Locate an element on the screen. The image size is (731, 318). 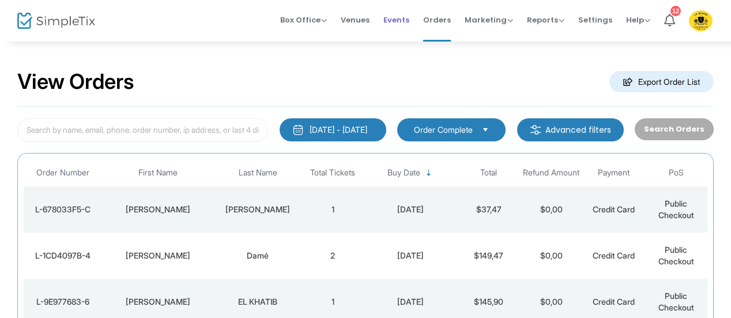
div: nathan is located at coordinates (157, 209).